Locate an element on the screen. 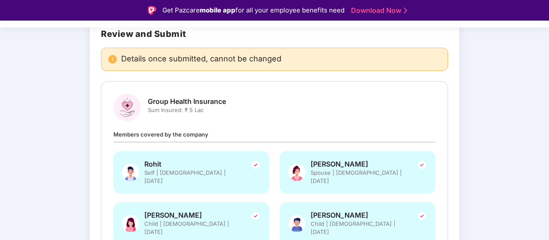  div: Get Pazcare for all your employee benefits need is located at coordinates (254, 10).